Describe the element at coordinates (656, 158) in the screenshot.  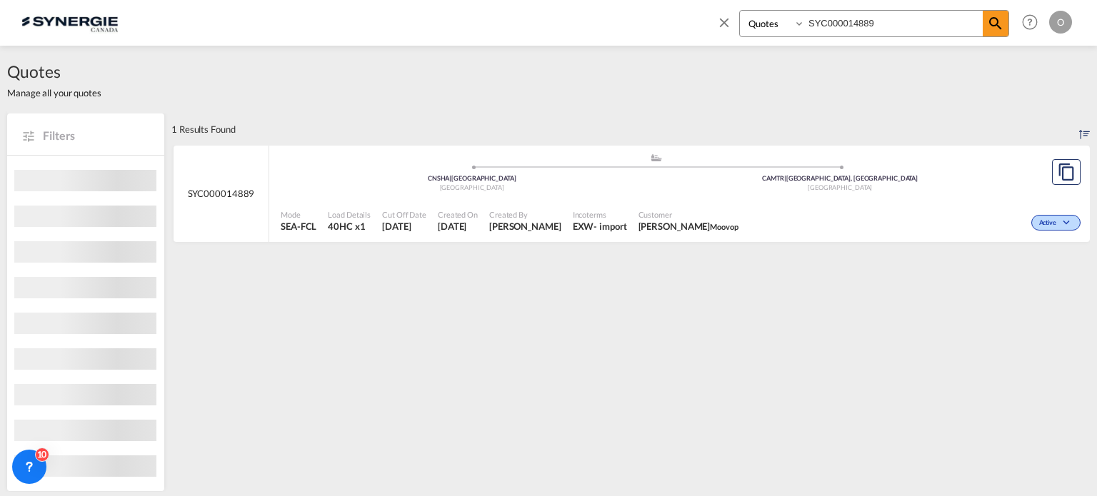
I see `md-icon: assets/icons/custom/ship-fill.svg` at that location.